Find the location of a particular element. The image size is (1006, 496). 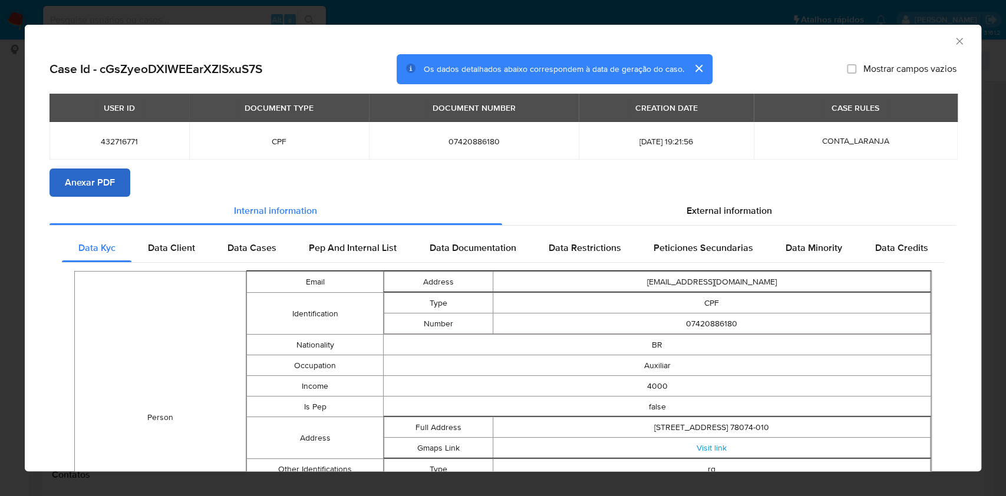

td: Auxiliar is located at coordinates (657, 365).